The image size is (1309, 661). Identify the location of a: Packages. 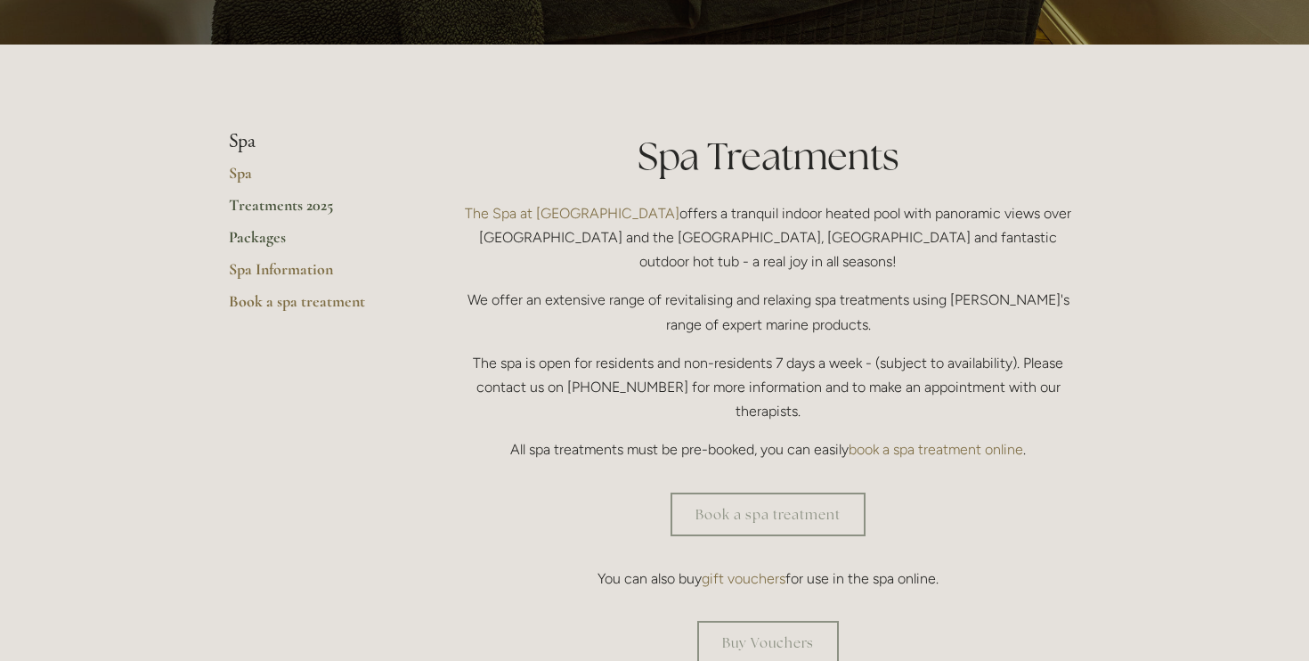
(314, 243).